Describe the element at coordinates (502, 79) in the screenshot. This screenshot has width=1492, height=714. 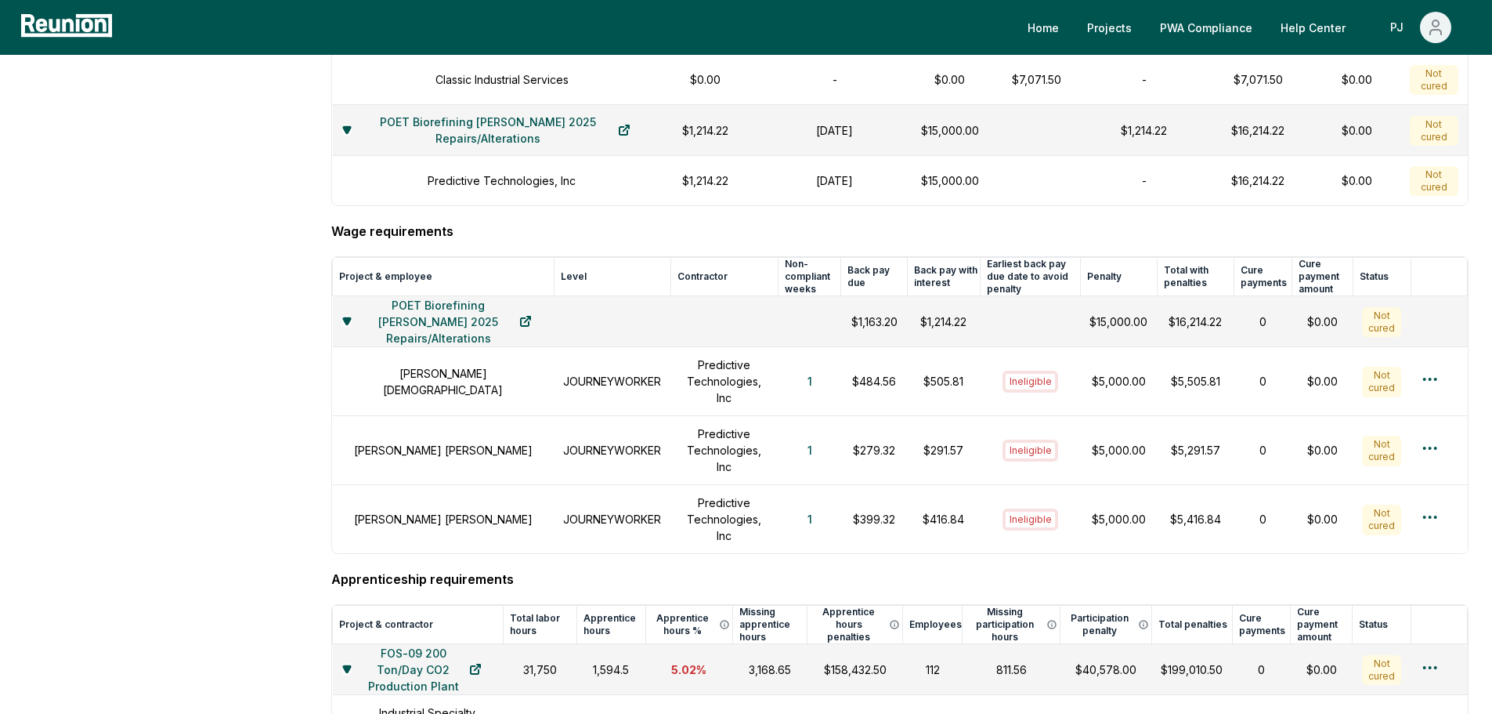
I see `h1: Classic Industrial Services` at that location.